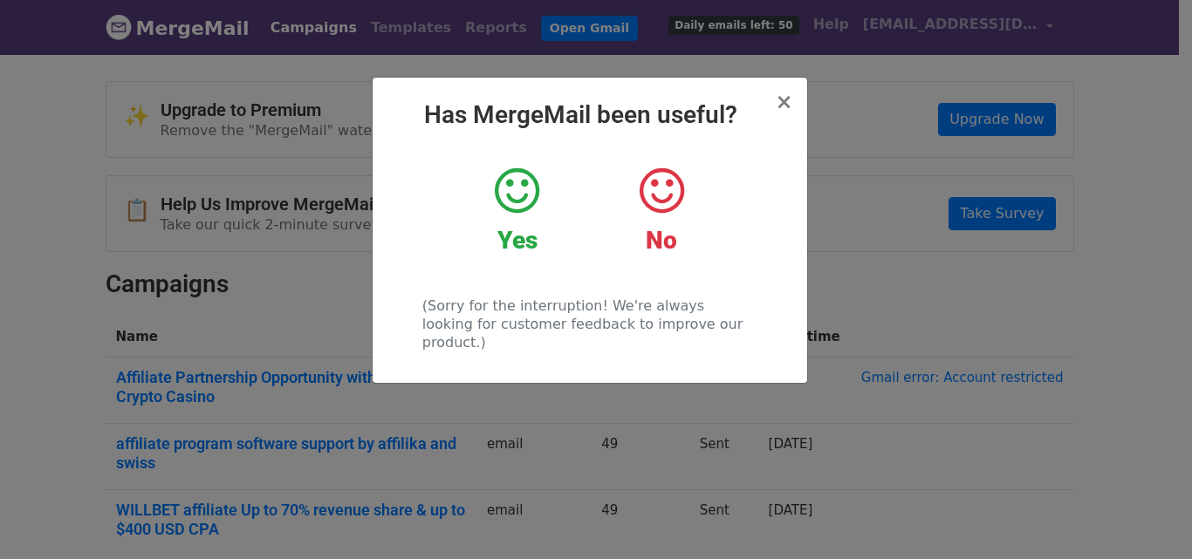 This screenshot has height=559, width=1192. What do you see at coordinates (662, 240) in the screenshot?
I see `strong: No` at bounding box center [662, 240].